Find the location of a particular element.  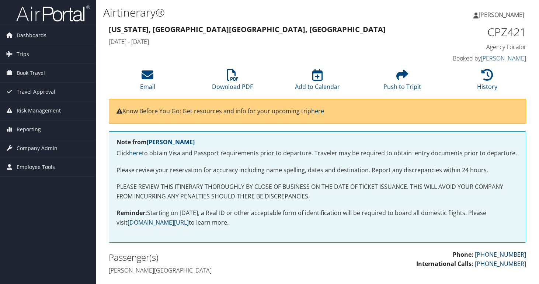

span: Book Travel is located at coordinates (31, 73).